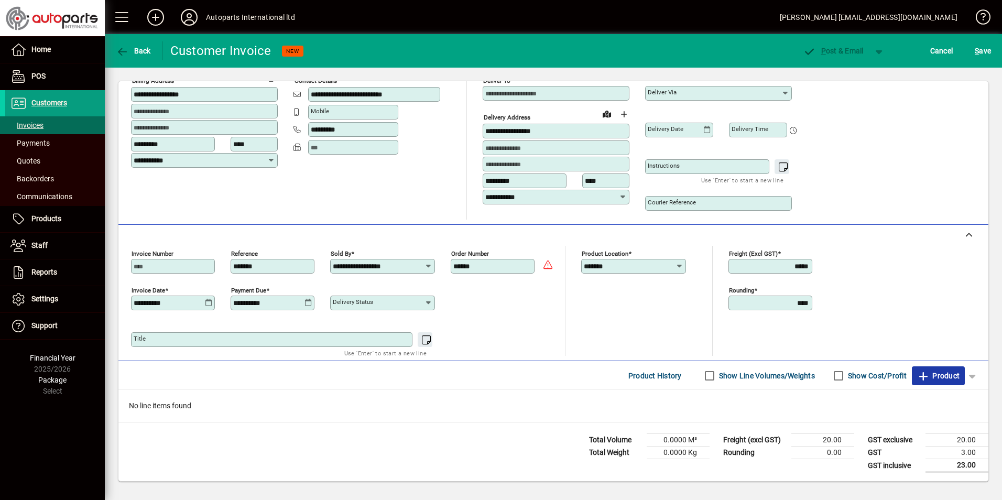 Image resolution: width=1002 pixels, height=500 pixels. Describe the element at coordinates (139, 339) in the screenshot. I see `mat-label: Title` at that location.